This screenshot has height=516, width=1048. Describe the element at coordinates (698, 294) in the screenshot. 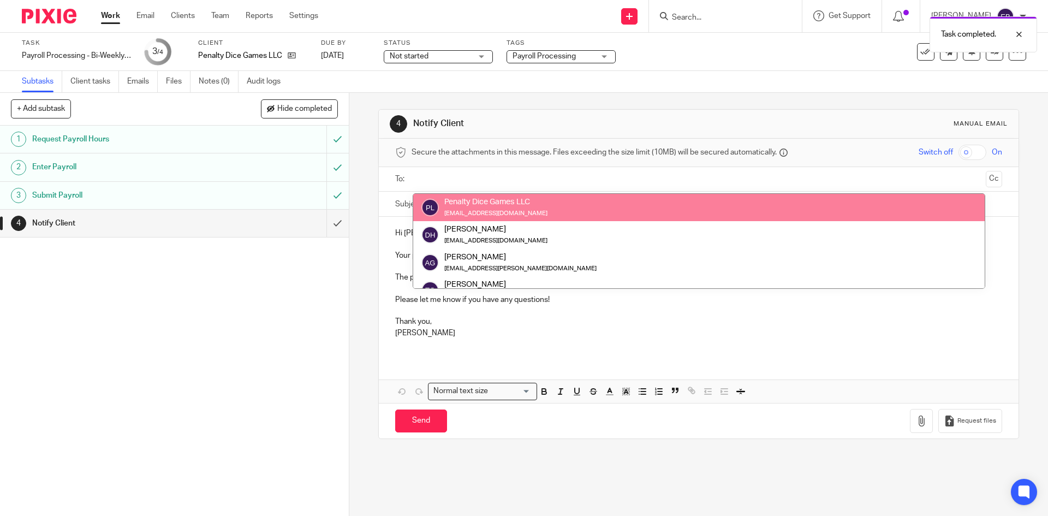

I see `p: Please let me know if you have any questions!` at that location.